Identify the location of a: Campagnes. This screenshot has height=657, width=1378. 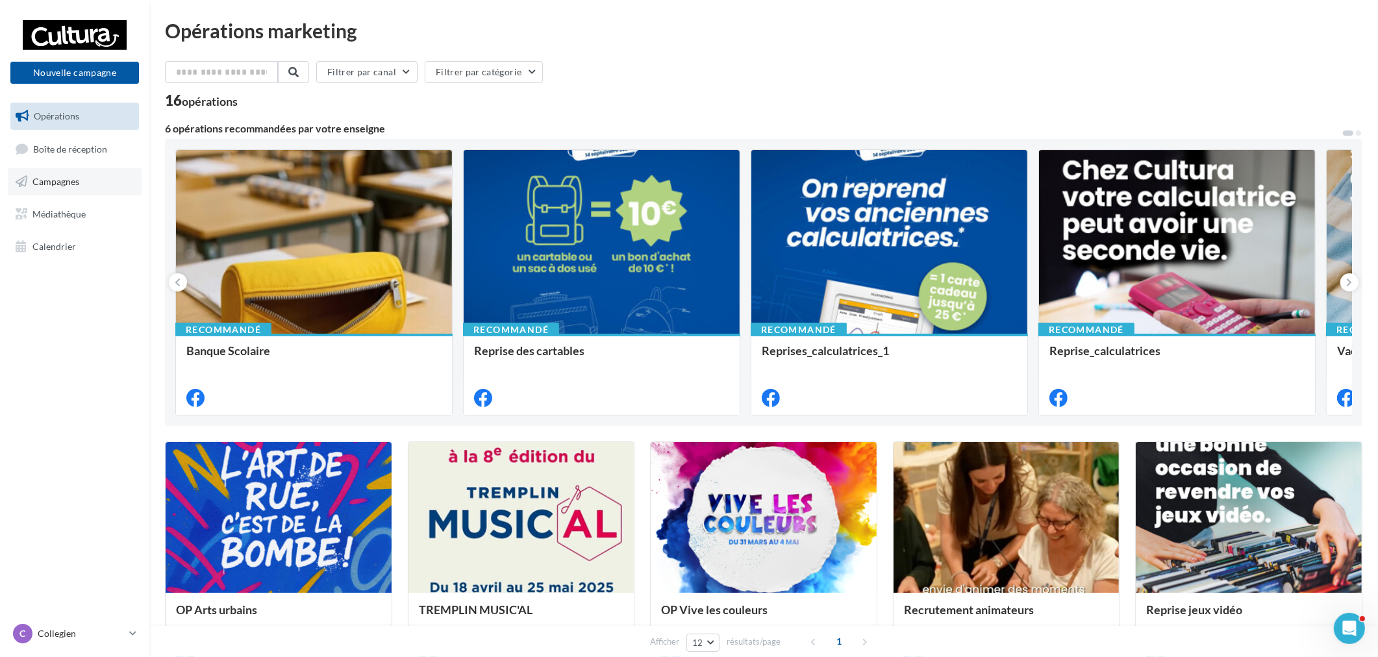
(75, 182).